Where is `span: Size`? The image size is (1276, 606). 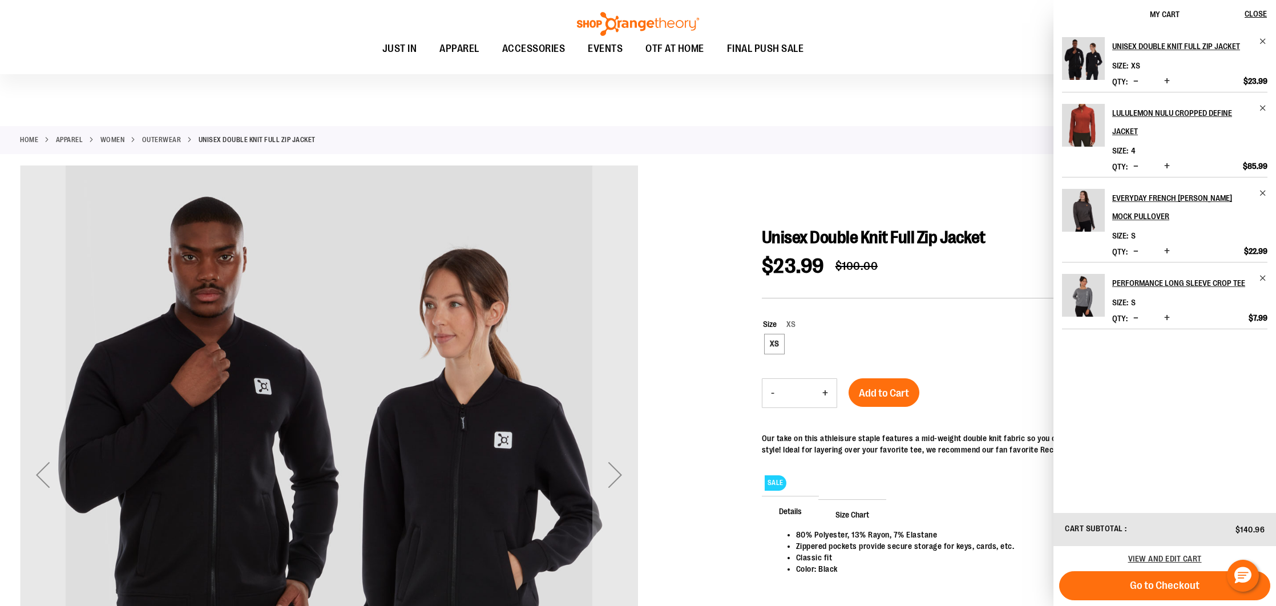
span: Size is located at coordinates (770, 324).